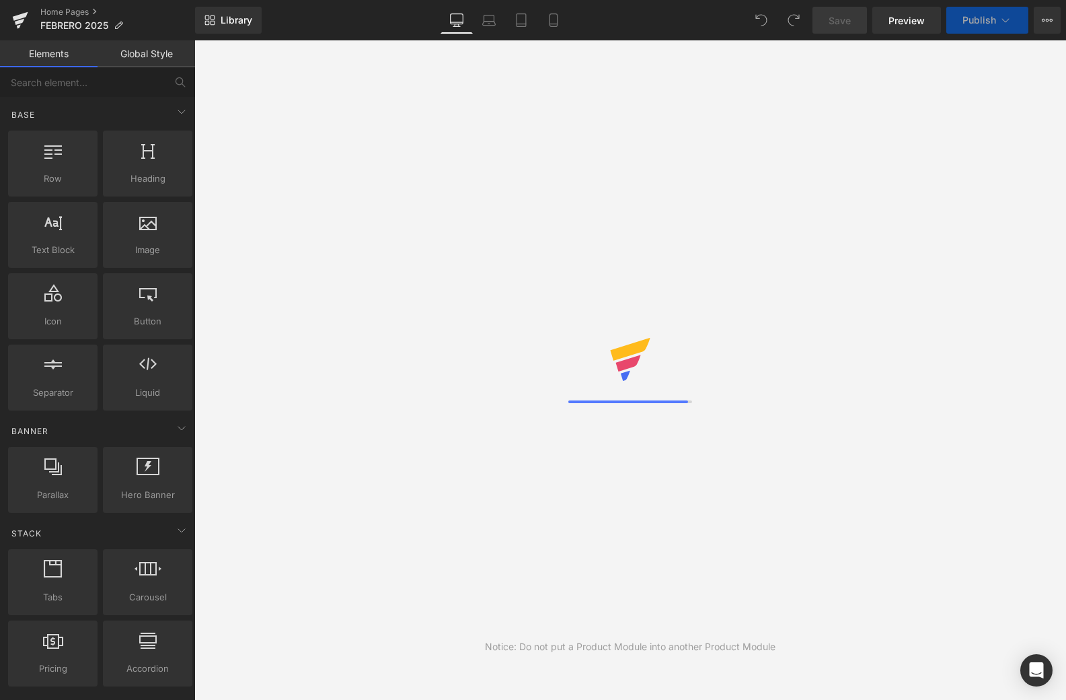 This screenshot has height=700, width=1066. What do you see at coordinates (228, 20) in the screenshot?
I see `a: New Library` at bounding box center [228, 20].